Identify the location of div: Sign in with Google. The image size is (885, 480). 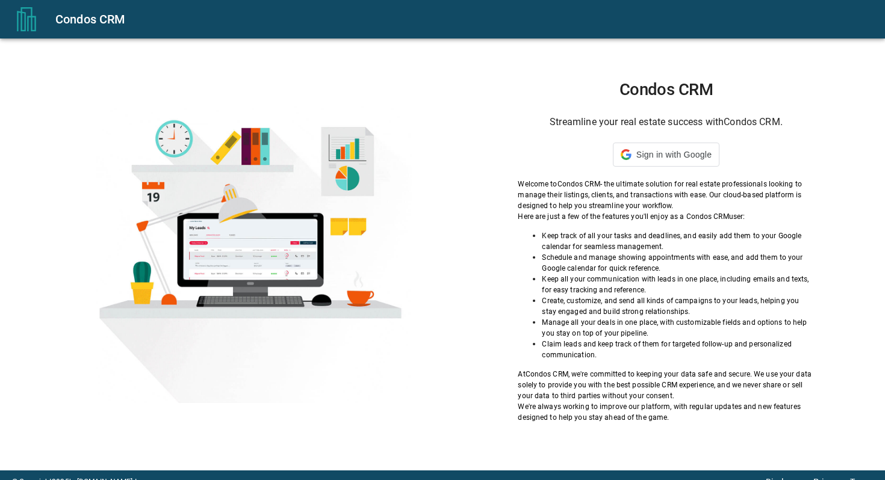
(666, 155).